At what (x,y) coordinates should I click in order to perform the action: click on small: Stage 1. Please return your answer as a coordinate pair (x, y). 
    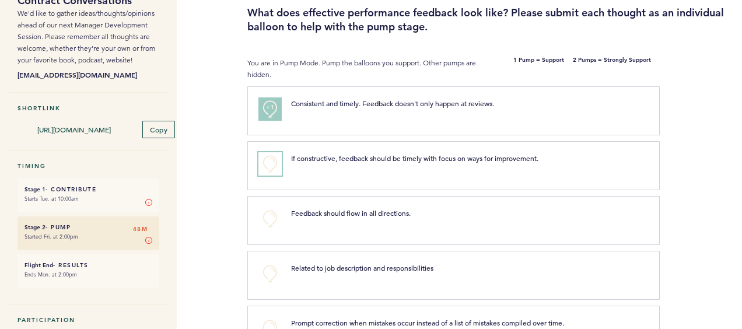
    Looking at the image, I should click on (35, 189).